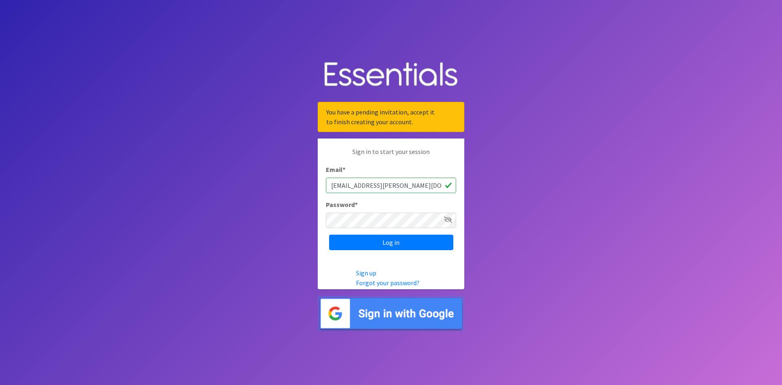 Image resolution: width=782 pixels, height=385 pixels. What do you see at coordinates (391, 313) in the screenshot?
I see `img: Sign in with Google` at bounding box center [391, 313].